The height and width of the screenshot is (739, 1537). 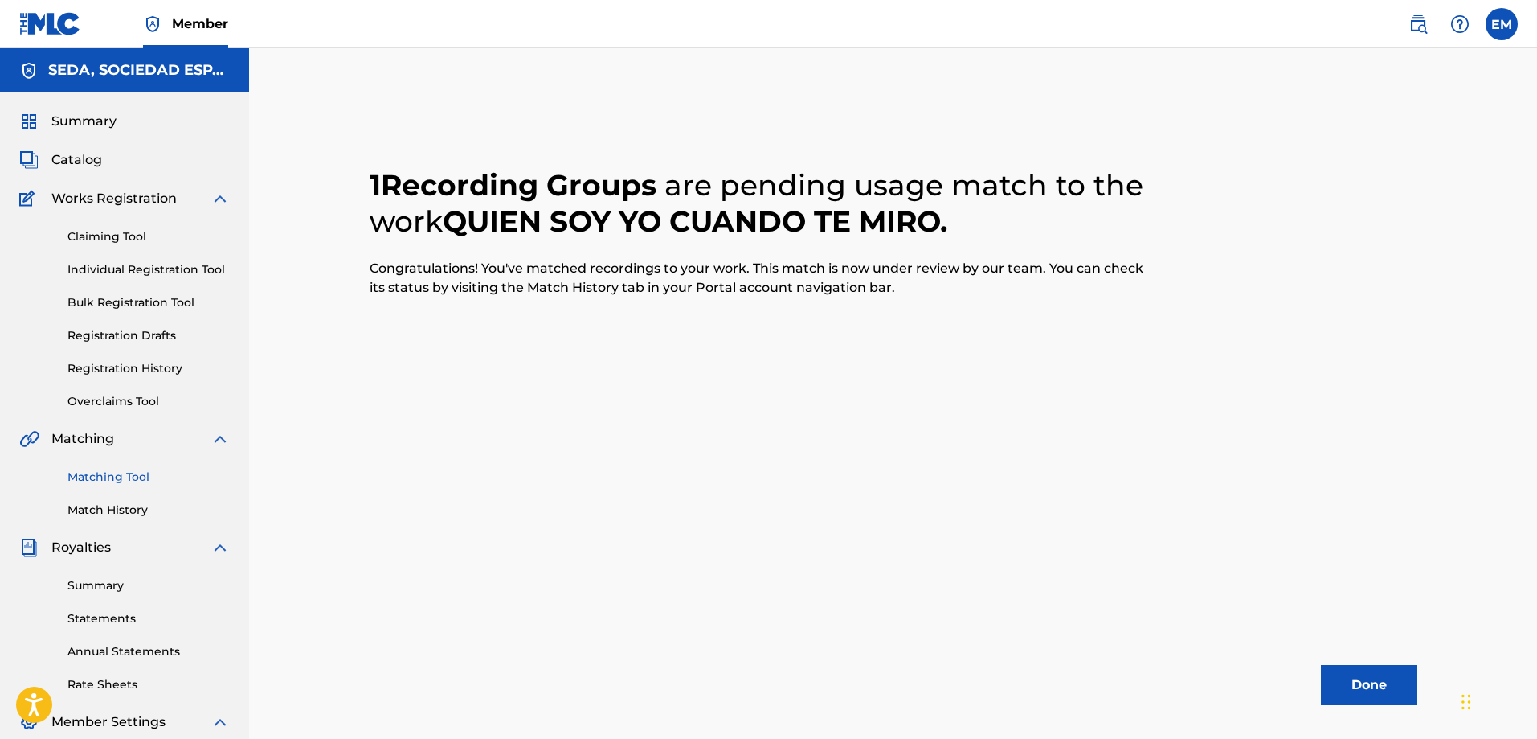 I want to click on a: Registration Drafts, so click(x=149, y=335).